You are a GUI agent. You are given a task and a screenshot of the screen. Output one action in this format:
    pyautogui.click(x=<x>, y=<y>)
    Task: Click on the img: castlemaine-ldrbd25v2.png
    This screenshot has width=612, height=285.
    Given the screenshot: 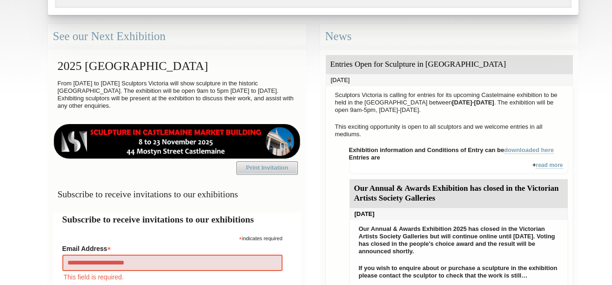 What is the action you would take?
    pyautogui.click(x=177, y=141)
    